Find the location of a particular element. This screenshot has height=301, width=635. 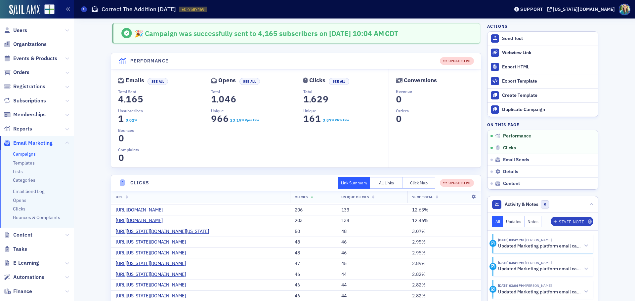

a: Tasks is located at coordinates (15, 249).